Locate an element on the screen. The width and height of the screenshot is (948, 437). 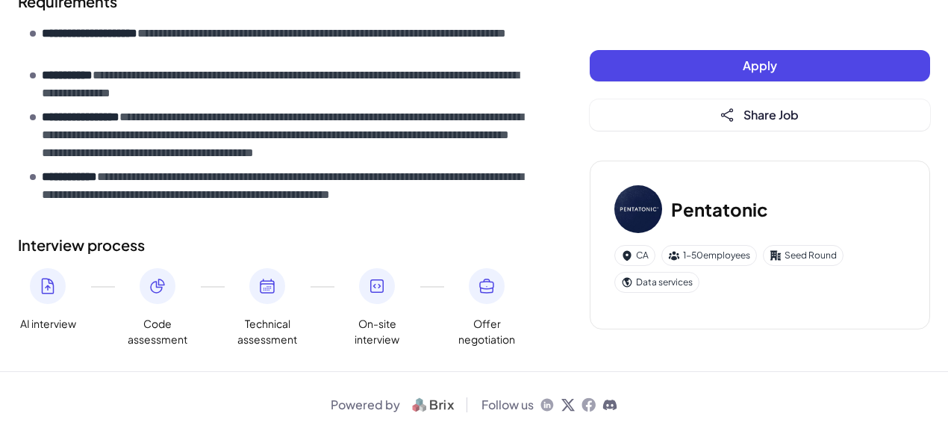
button: Share Job is located at coordinates (760, 115).